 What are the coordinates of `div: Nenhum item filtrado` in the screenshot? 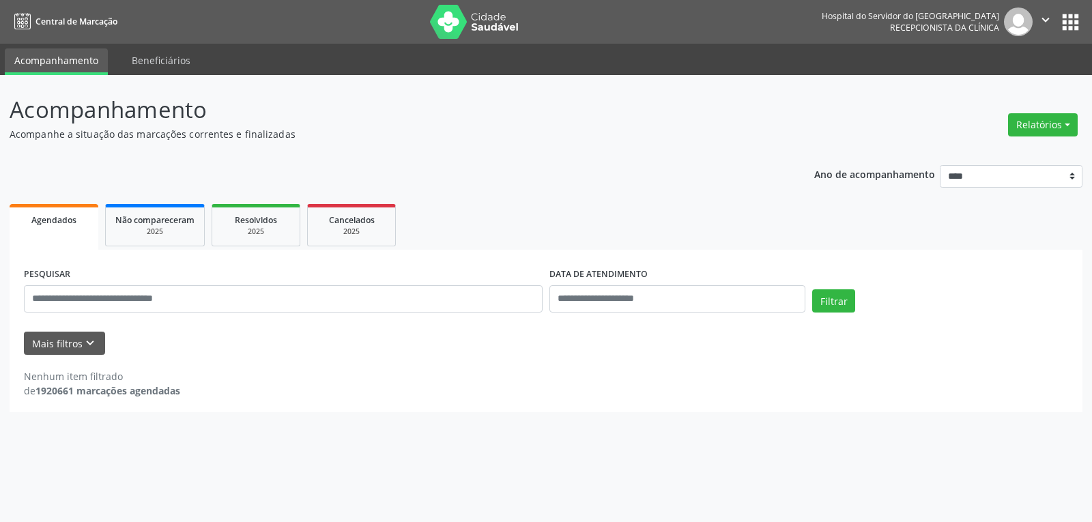 It's located at (102, 376).